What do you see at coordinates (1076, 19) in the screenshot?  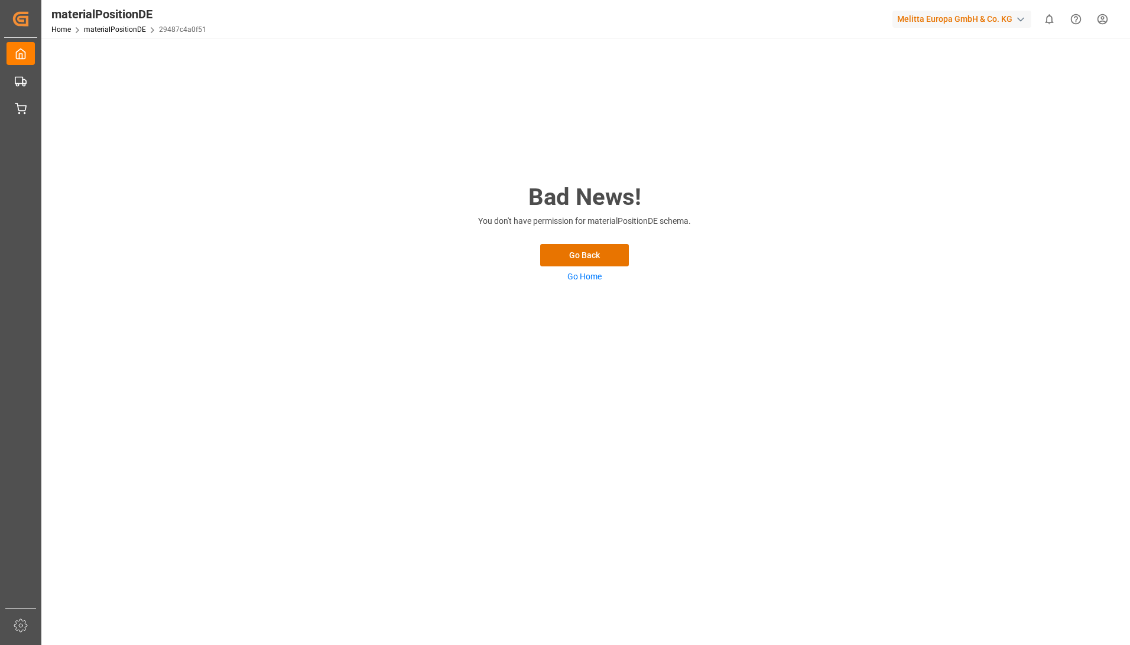 I see `button: Help Center` at bounding box center [1076, 19].